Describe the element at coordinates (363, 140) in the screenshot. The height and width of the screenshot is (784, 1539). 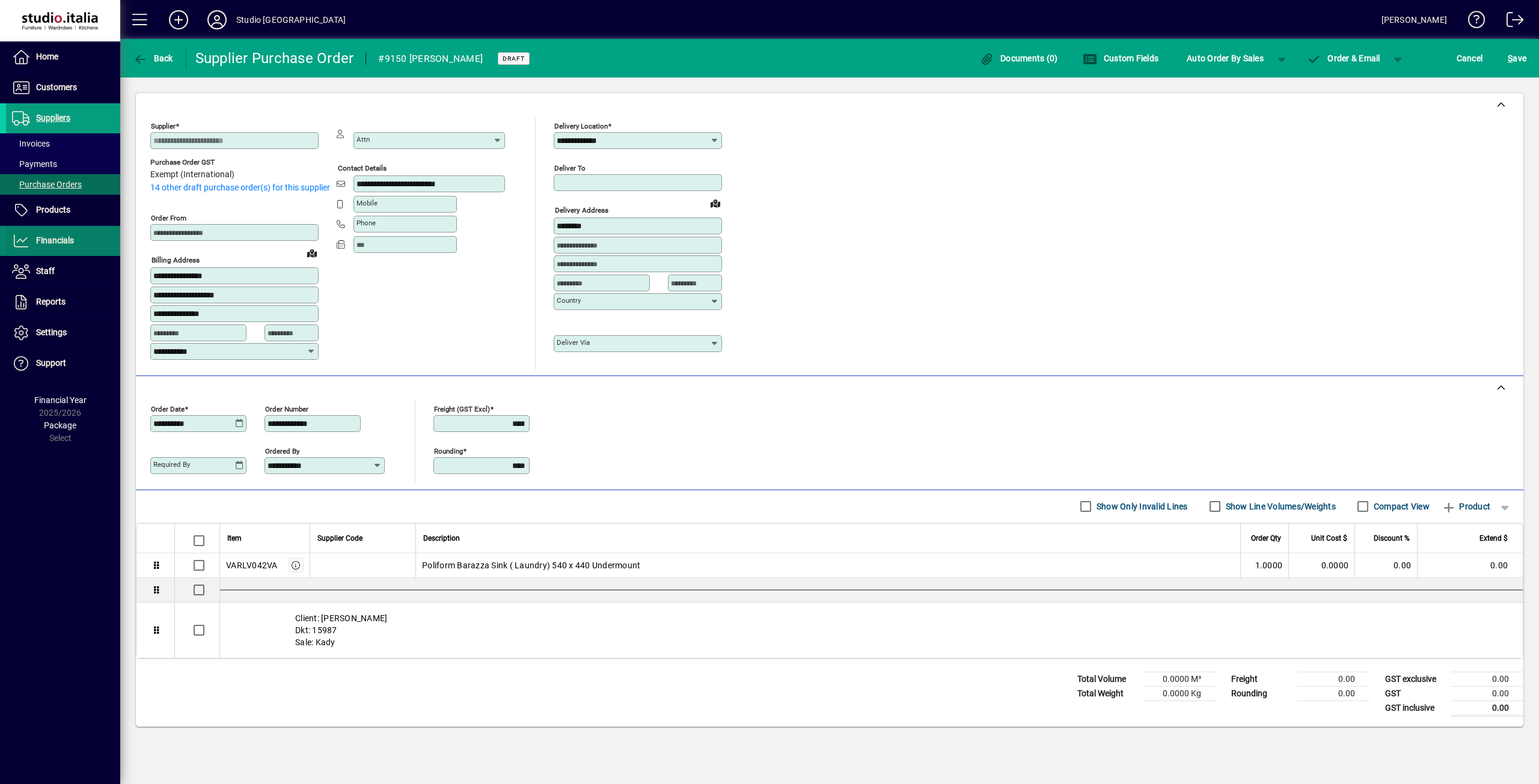
I see `mat-label: Attn` at that location.